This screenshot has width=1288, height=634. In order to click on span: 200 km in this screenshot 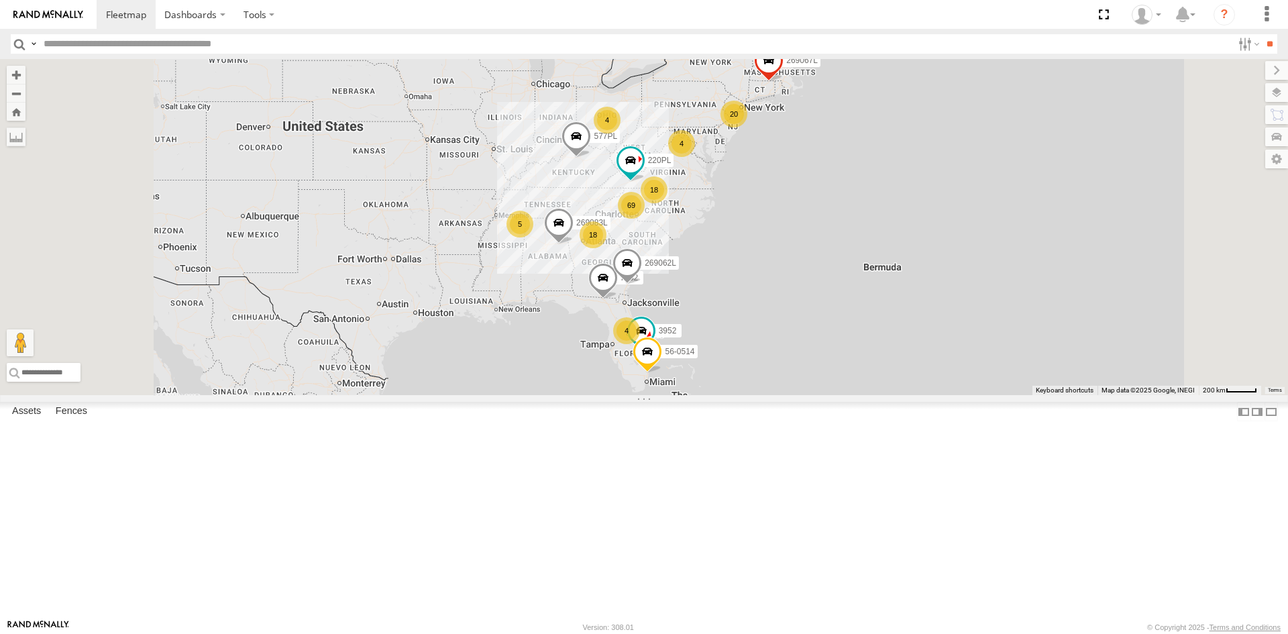, I will do `click(1214, 390)`.